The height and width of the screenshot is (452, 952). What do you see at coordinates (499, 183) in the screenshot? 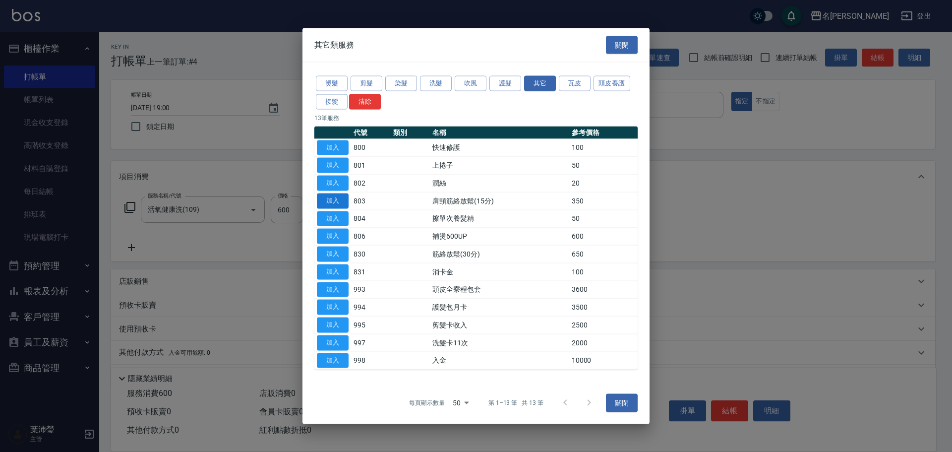
I see `td: 潤絲` at bounding box center [499, 183].